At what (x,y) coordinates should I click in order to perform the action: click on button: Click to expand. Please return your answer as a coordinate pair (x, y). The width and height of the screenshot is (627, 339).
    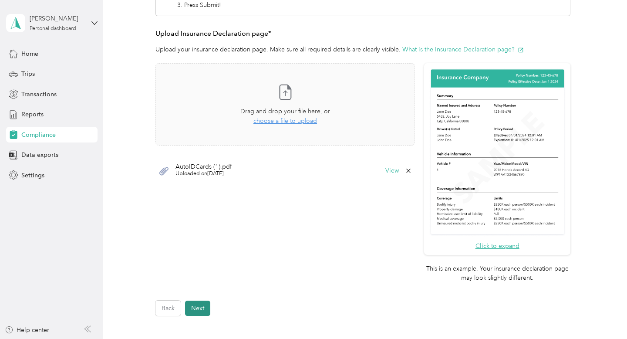
    Looking at the image, I should click on (497, 246).